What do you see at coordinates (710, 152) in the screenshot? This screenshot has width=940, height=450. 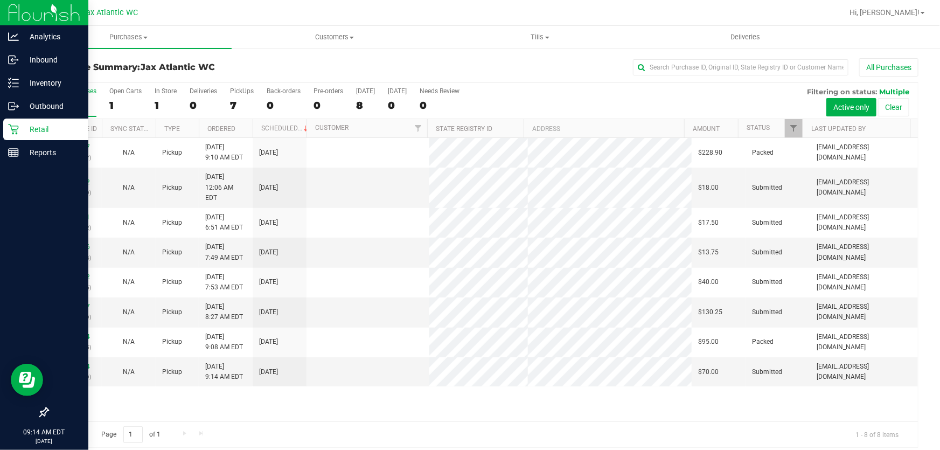 I see `span: $228.90` at bounding box center [710, 152].